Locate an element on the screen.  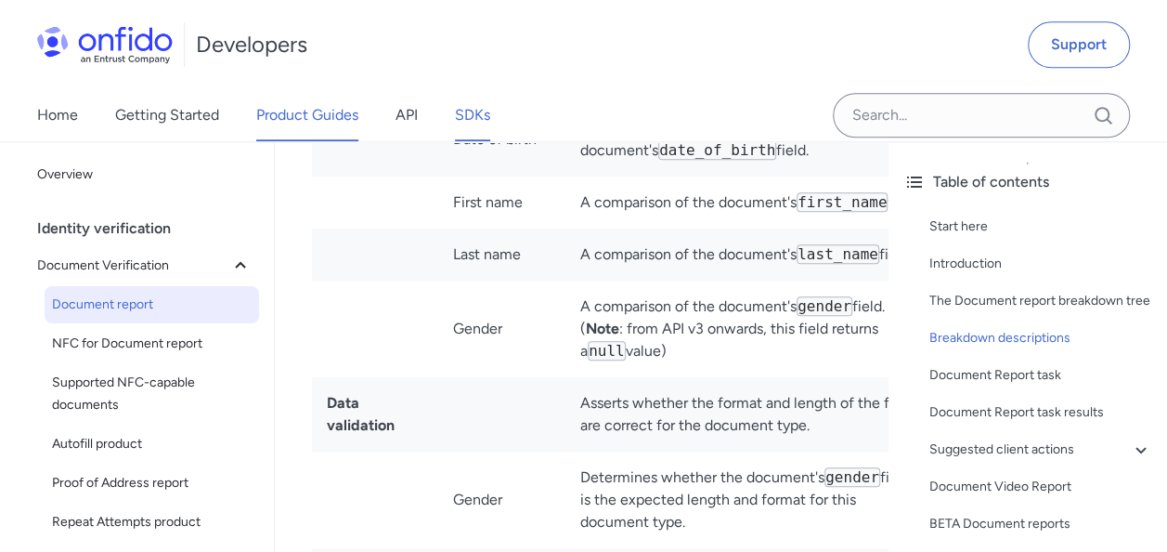
a: Getting Started is located at coordinates (167, 115).